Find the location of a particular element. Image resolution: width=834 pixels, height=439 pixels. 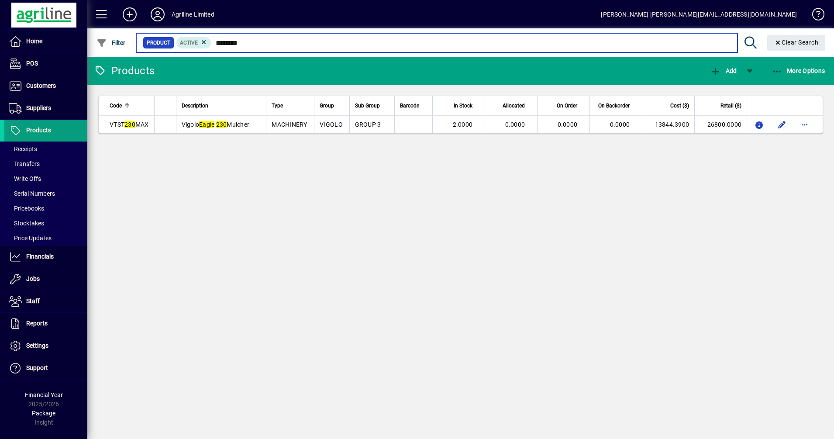

div: Sub Group is located at coordinates (372, 106).